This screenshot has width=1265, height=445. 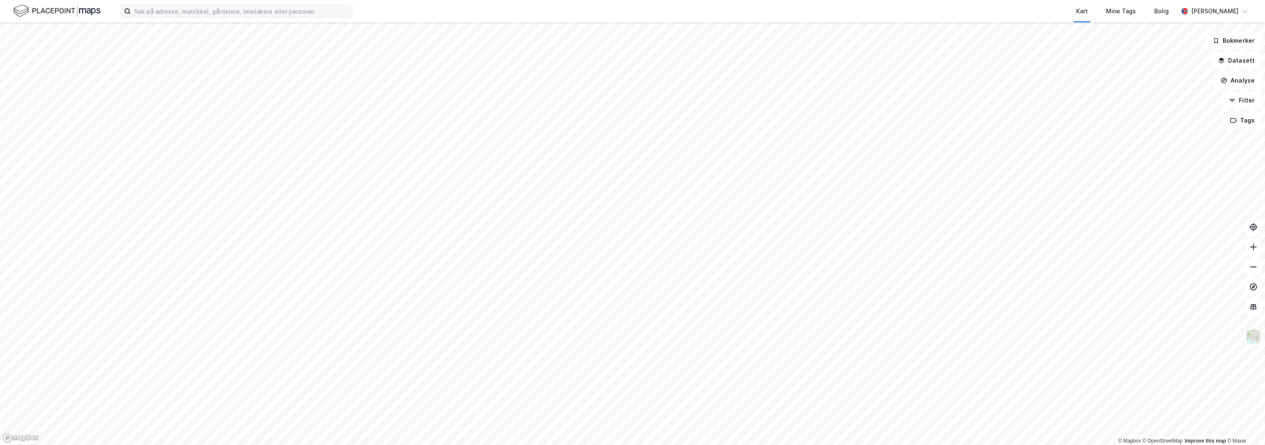 What do you see at coordinates (1242, 120) in the screenshot?
I see `button: Tags` at bounding box center [1242, 120].